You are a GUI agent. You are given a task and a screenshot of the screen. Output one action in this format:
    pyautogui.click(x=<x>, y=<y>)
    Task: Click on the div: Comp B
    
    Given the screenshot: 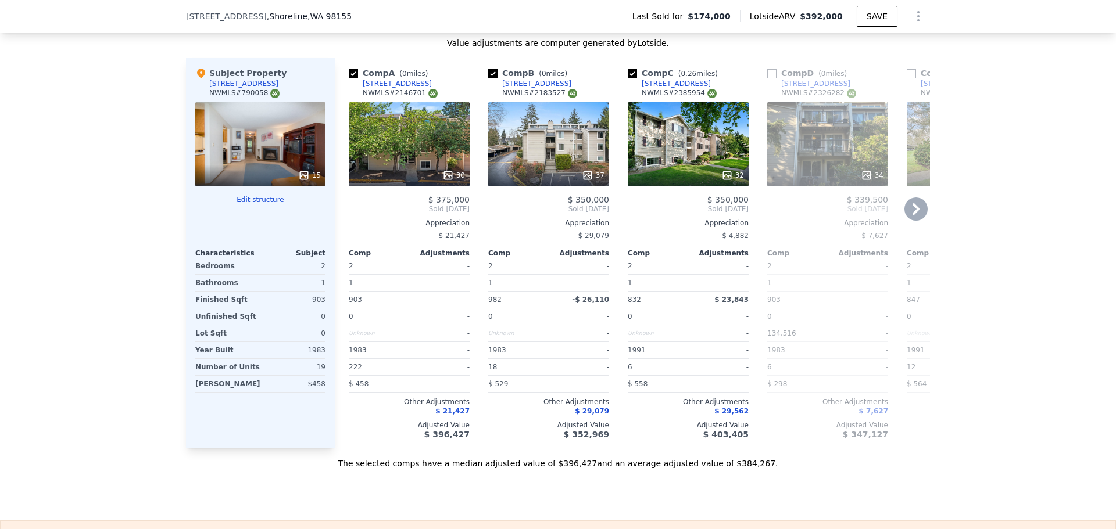 What is the action you would take?
    pyautogui.click(x=530, y=73)
    